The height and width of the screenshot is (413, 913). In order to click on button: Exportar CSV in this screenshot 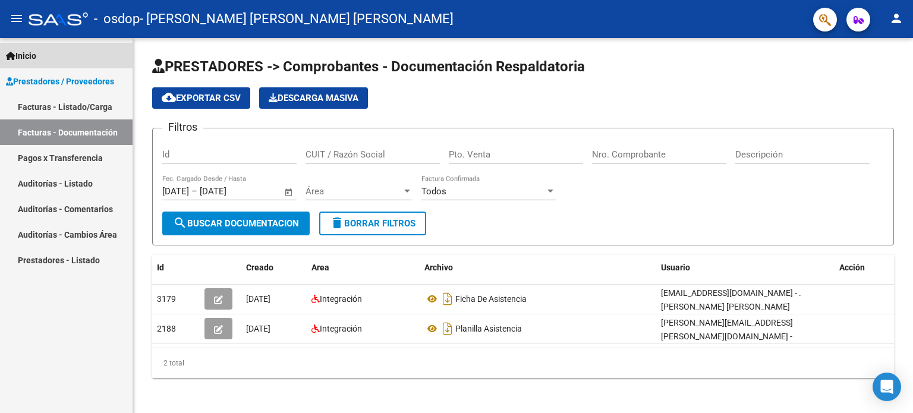, I will do `click(201, 98)`.